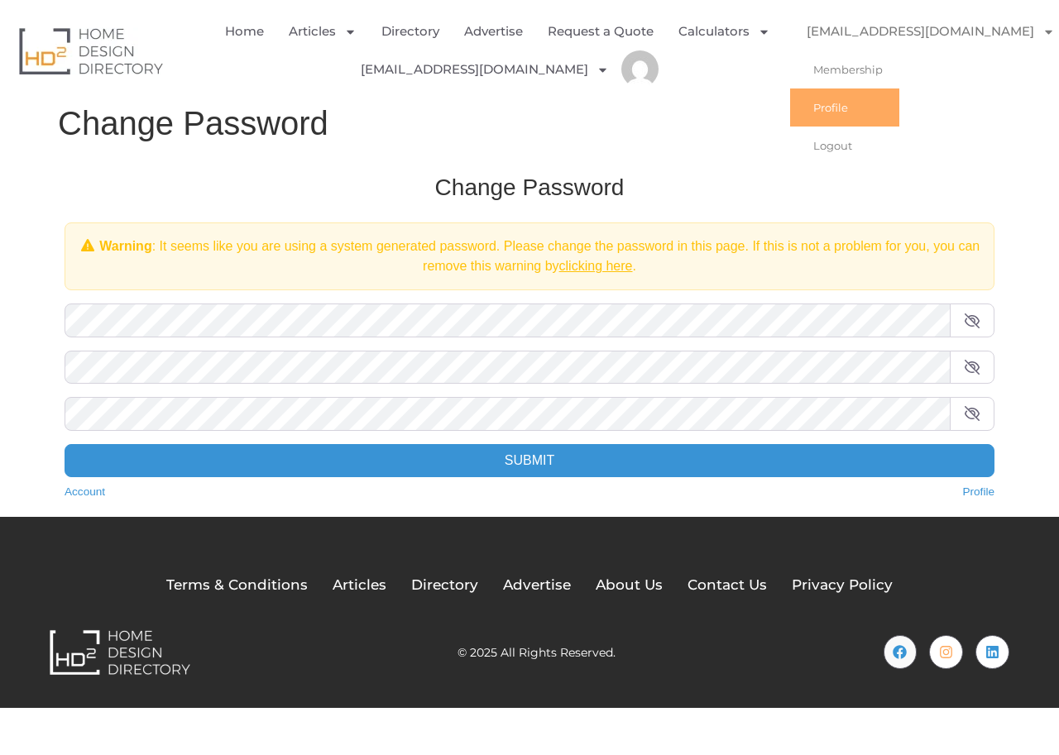  What do you see at coordinates (629, 586) in the screenshot?
I see `span: About Us` at bounding box center [629, 586].